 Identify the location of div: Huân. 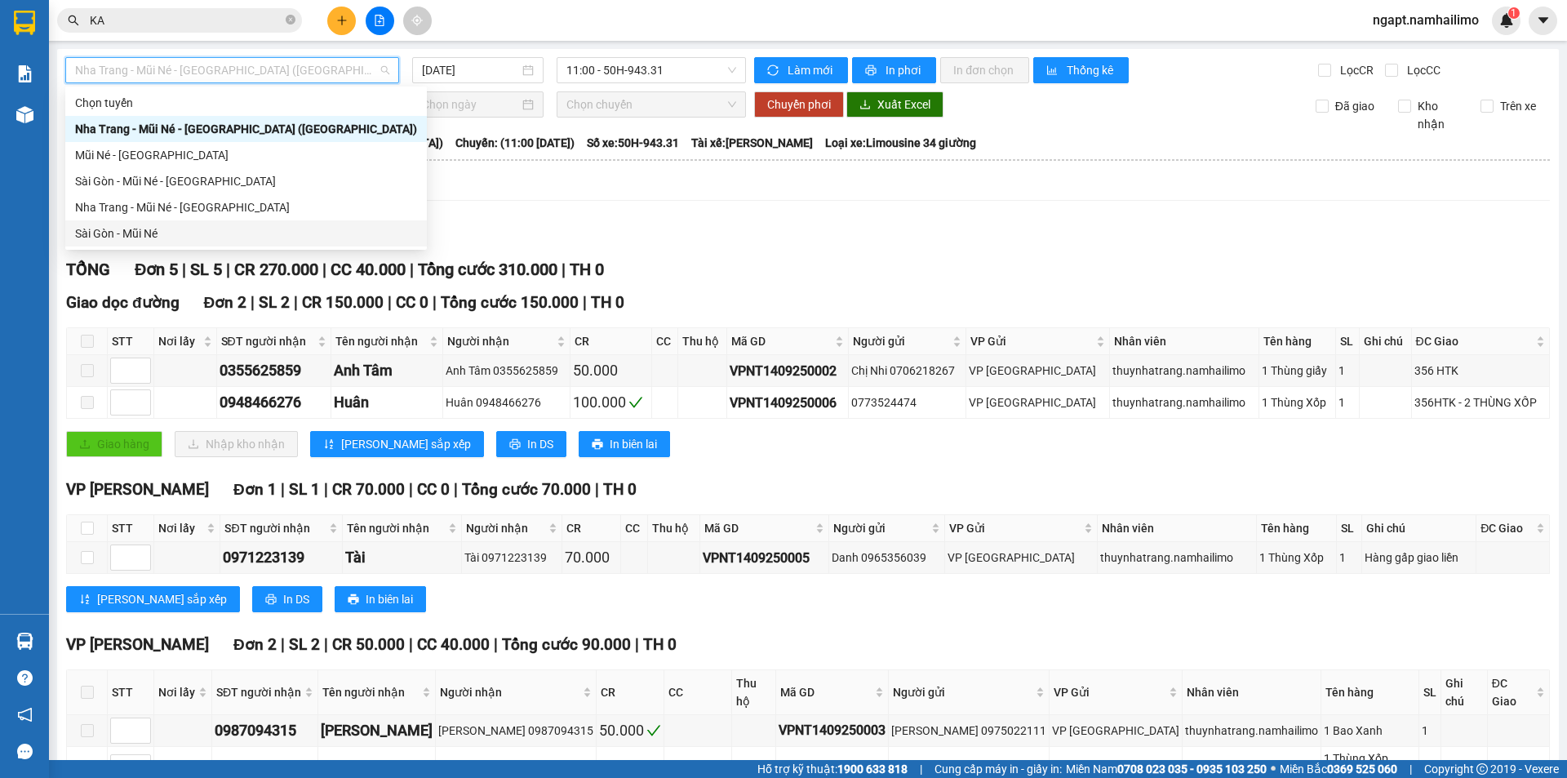
(387, 402).